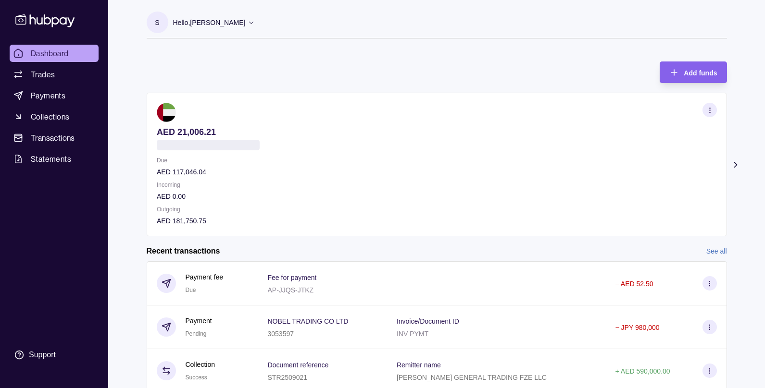 This screenshot has height=388, width=765. Describe the element at coordinates (287, 378) in the screenshot. I see `p: STR2509021` at that location.